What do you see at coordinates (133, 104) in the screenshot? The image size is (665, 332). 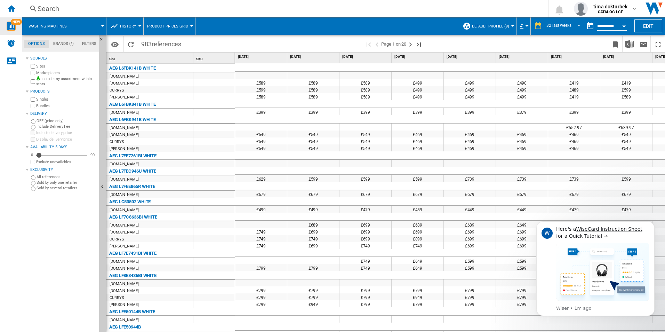 I see `div: AEG L6FBK841B WHITE` at bounding box center [133, 104].